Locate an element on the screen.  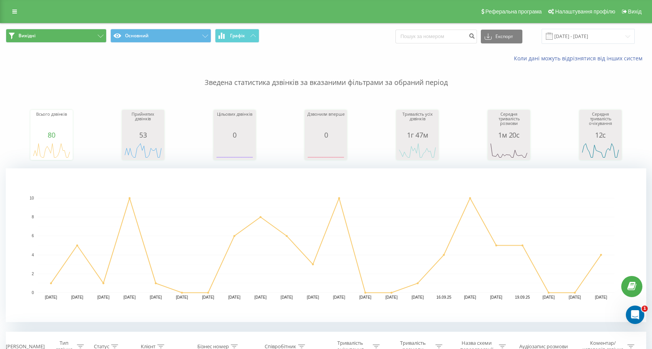
button: Експорт is located at coordinates (502, 37).